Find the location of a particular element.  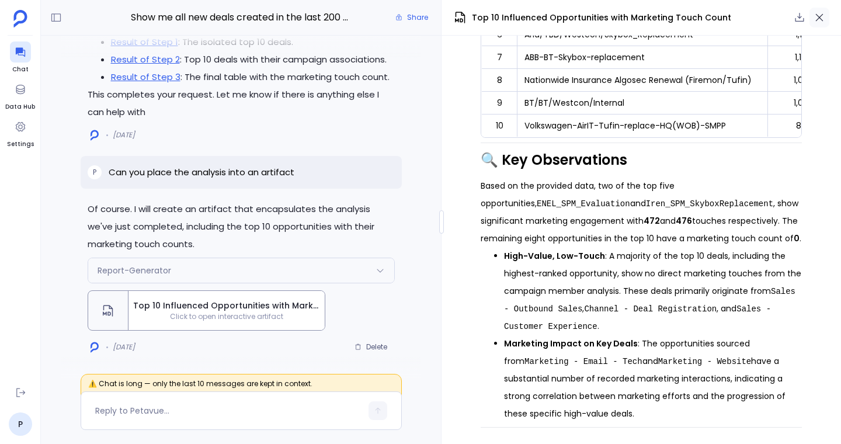

span: Share is located at coordinates (418, 18).